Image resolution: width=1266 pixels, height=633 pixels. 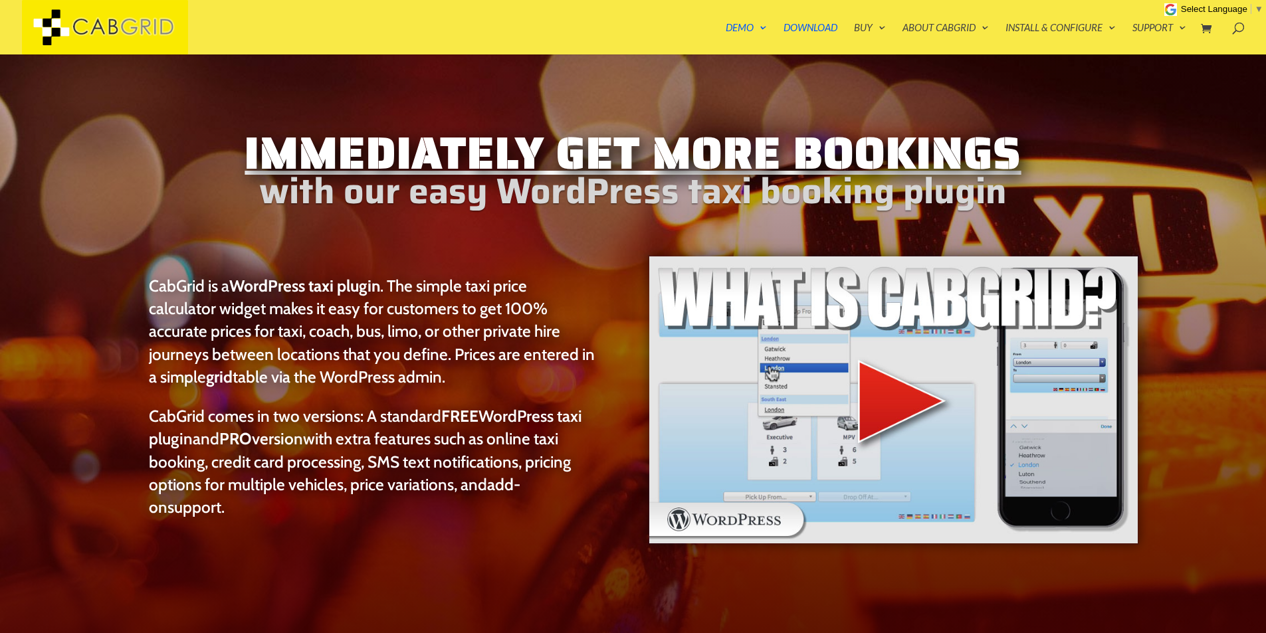 I want to click on a: Support, so click(x=1159, y=39).